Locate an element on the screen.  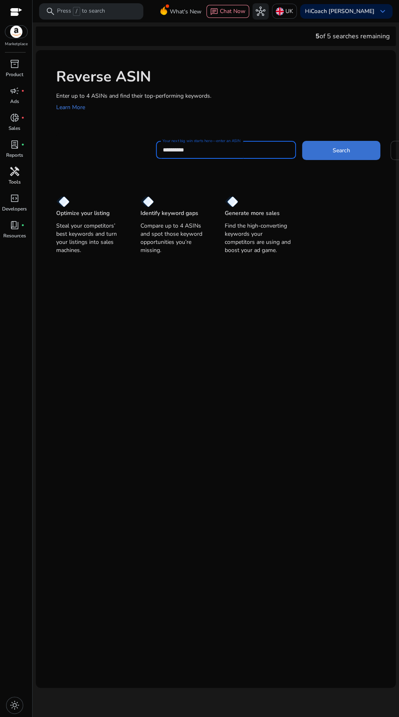
p: Developers is located at coordinates (14, 209).